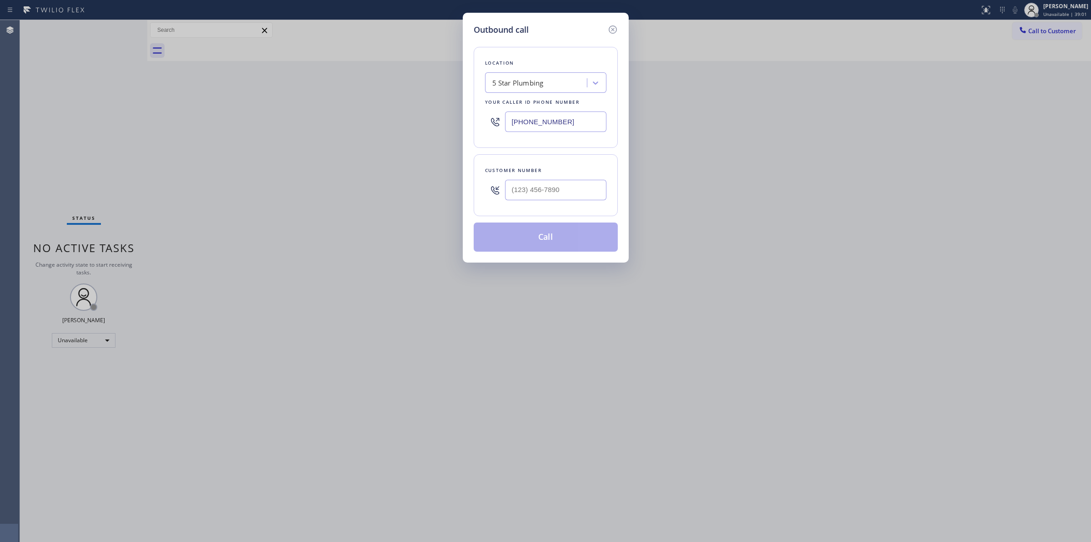 This screenshot has width=1091, height=542. I want to click on button: Call, so click(546, 237).